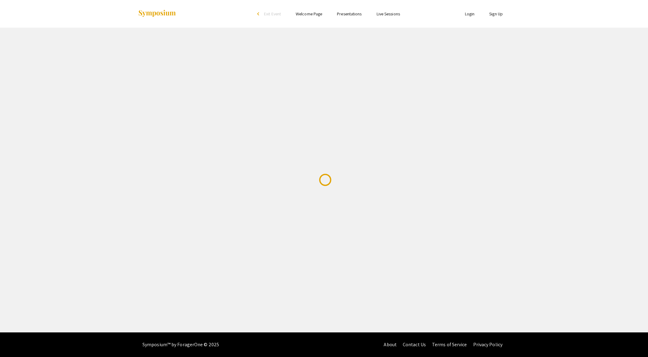  I want to click on div: arrow_back_ios, so click(259, 14).